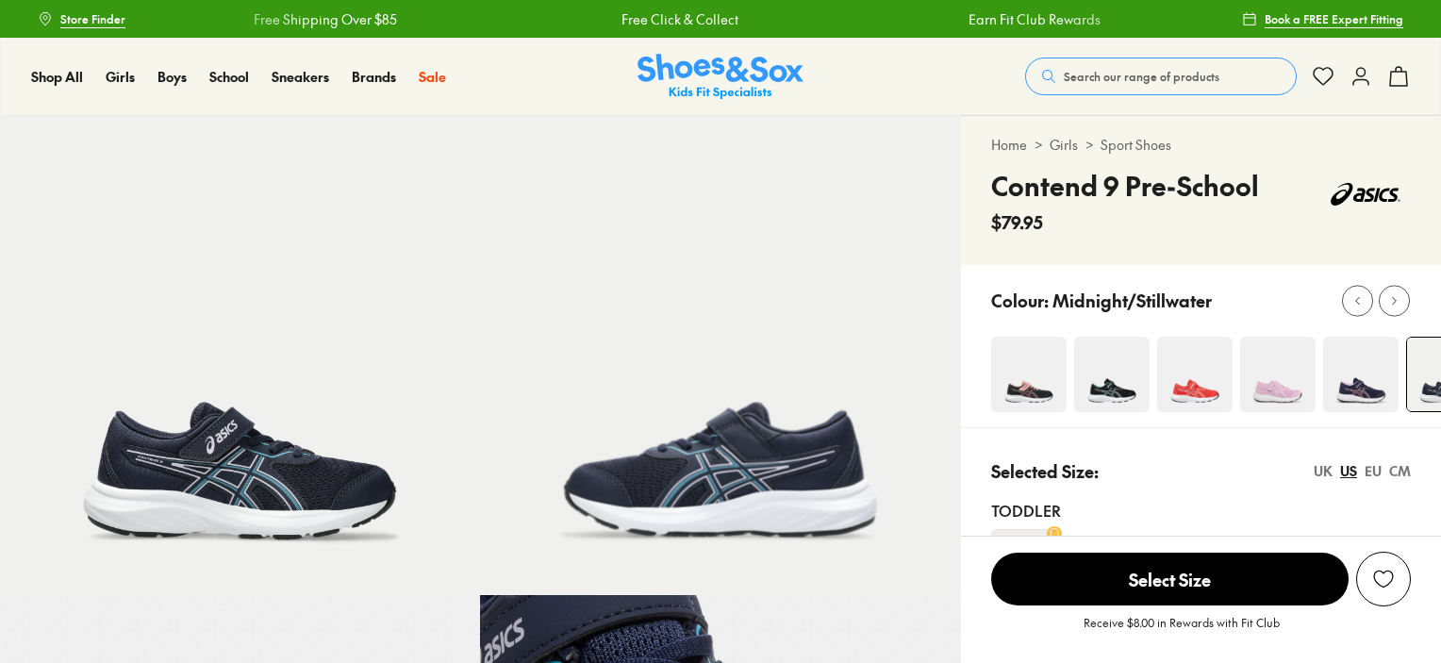  What do you see at coordinates (1334, 19) in the screenshot?
I see `span: Book a FREE Expert Fitting` at bounding box center [1334, 19].